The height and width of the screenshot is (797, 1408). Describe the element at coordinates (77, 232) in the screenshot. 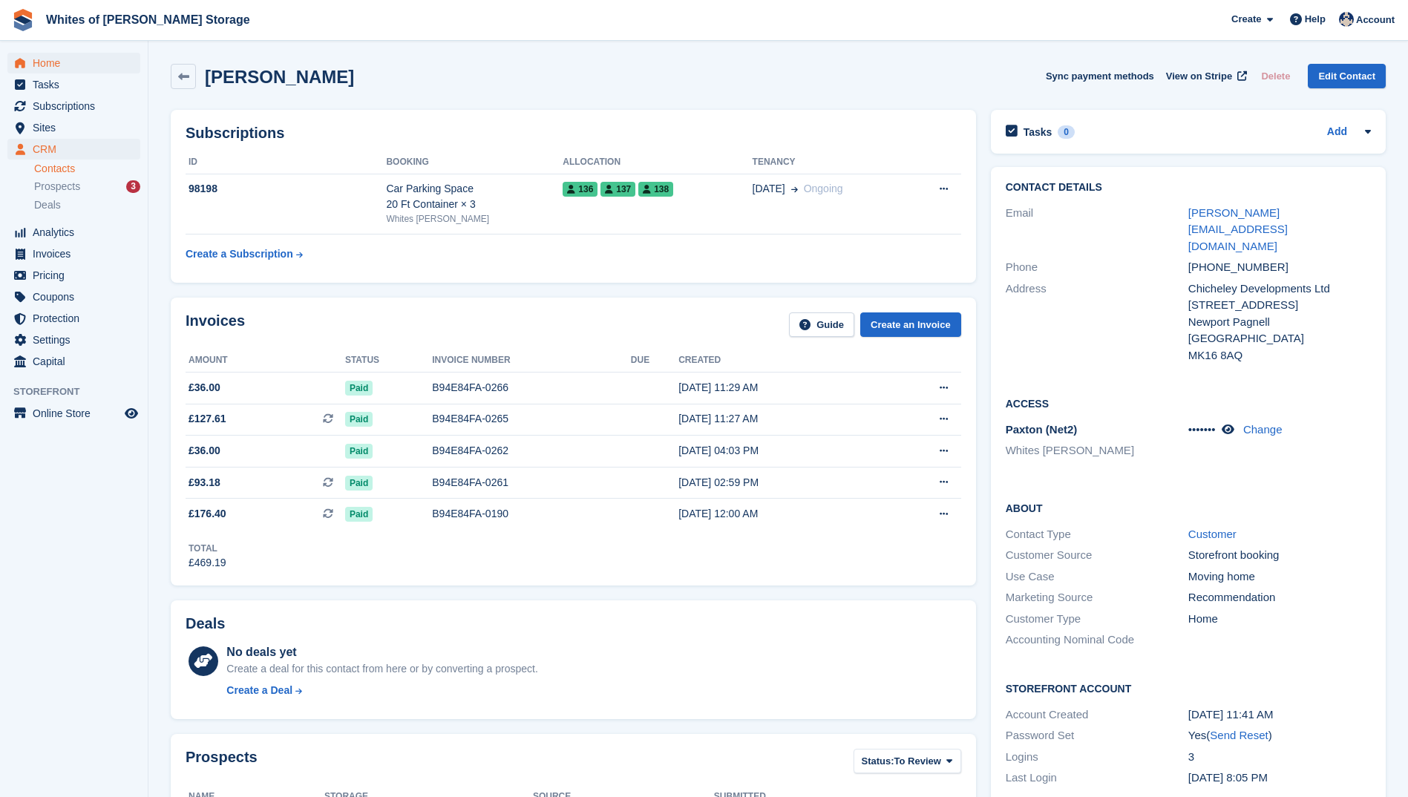

I see `span: Analytics` at that location.